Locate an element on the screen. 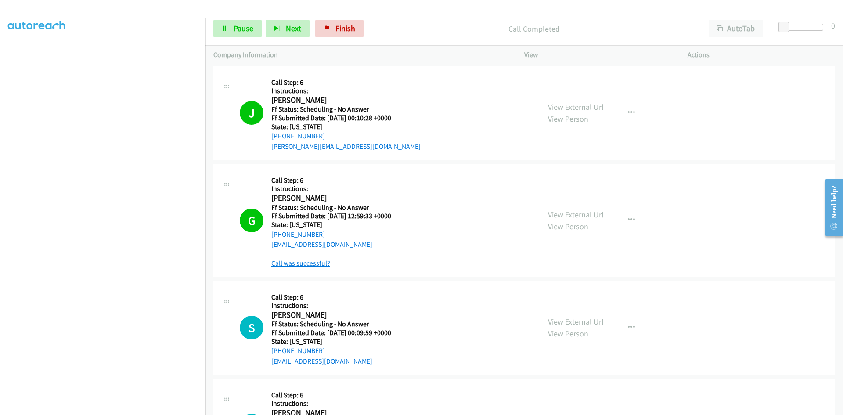 The image size is (843, 415). p: View is located at coordinates (598, 55).